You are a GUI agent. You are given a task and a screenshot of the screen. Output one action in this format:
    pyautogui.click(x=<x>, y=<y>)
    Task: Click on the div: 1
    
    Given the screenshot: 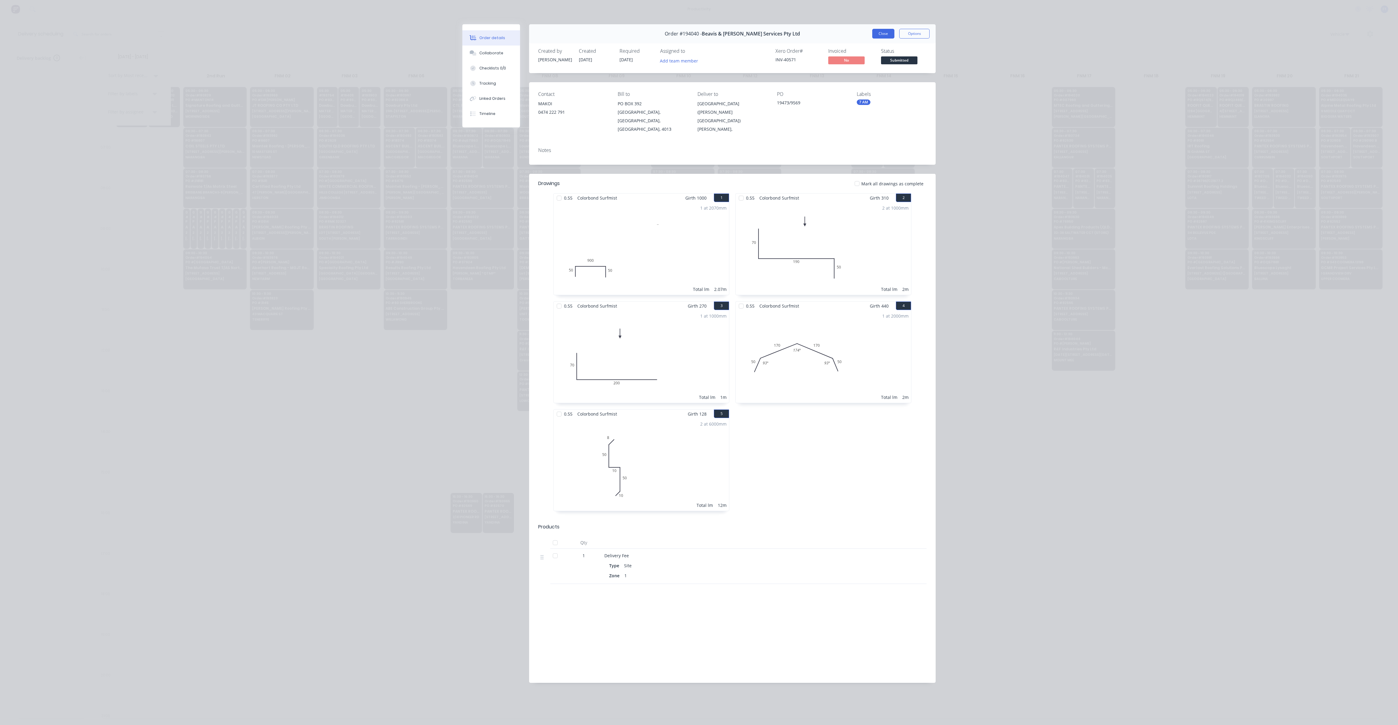 What is the action you would take?
    pyautogui.click(x=626, y=576)
    